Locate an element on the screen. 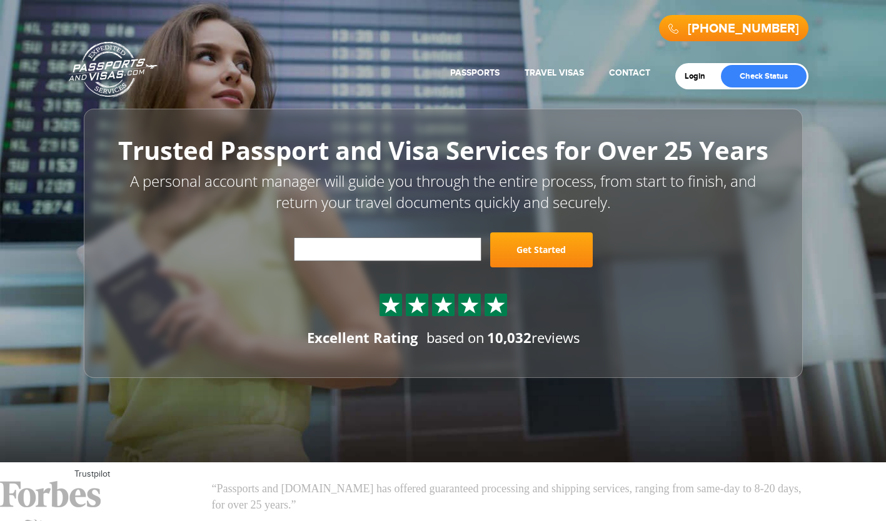  p: A personal account manager will guide you through the entire process, from start to finish, and r... is located at coordinates (443, 192).